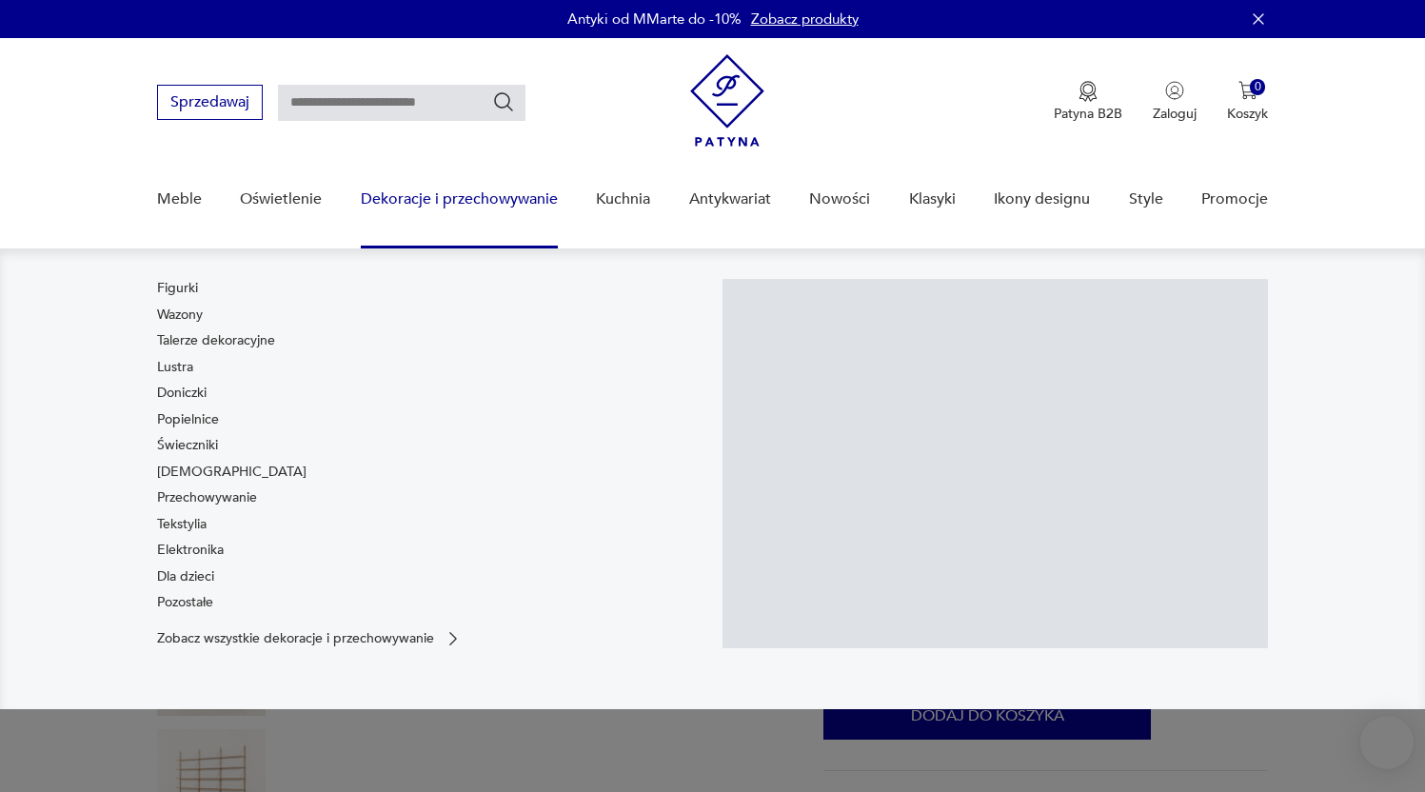  I want to click on a: Meble, so click(179, 199).